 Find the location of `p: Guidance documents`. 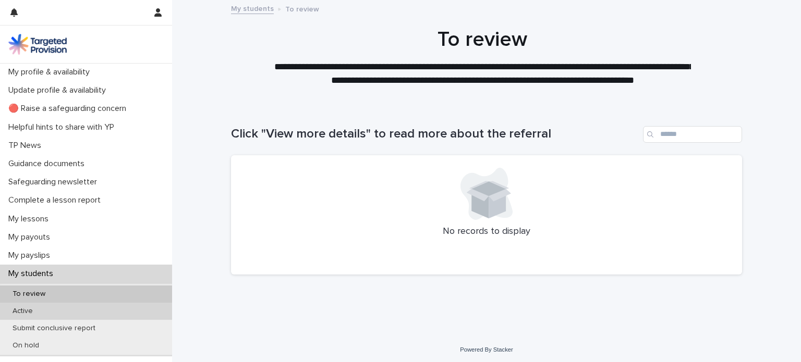

p: Guidance documents is located at coordinates (48, 164).